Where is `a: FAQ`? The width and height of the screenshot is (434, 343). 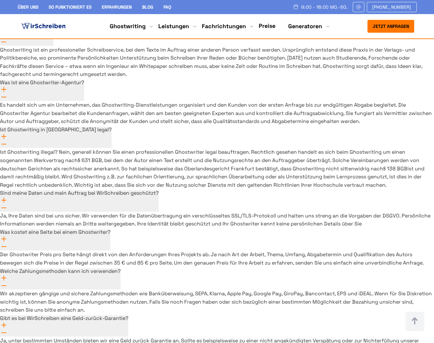
a: FAQ is located at coordinates (167, 7).